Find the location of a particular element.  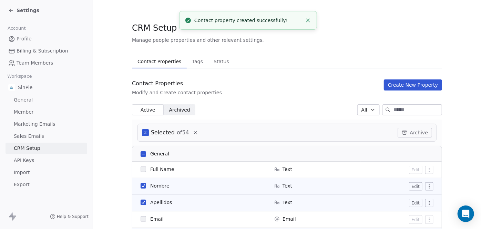

span: Help & Support is located at coordinates (73, 216).